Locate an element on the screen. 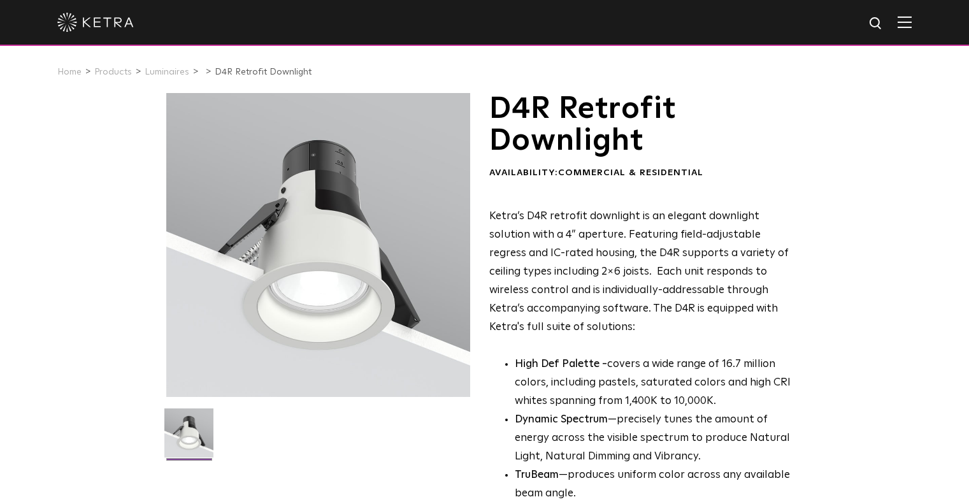 Image resolution: width=969 pixels, height=504 pixels. a: Products is located at coordinates (113, 72).